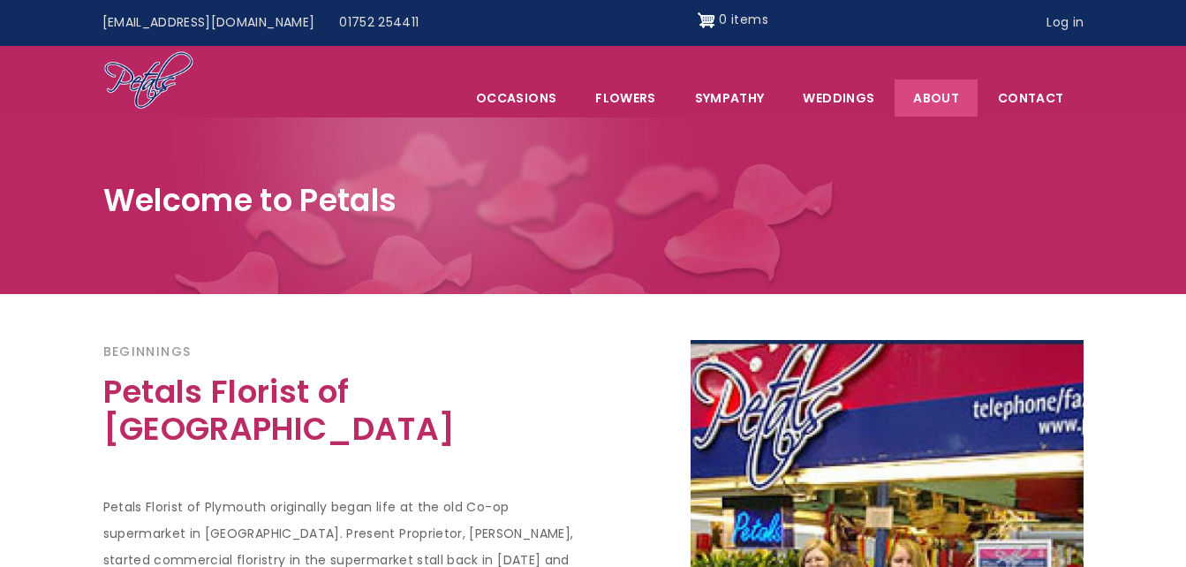 This screenshot has height=567, width=1186. What do you see at coordinates (1065, 23) in the screenshot?
I see `a: Log in` at bounding box center [1065, 23].